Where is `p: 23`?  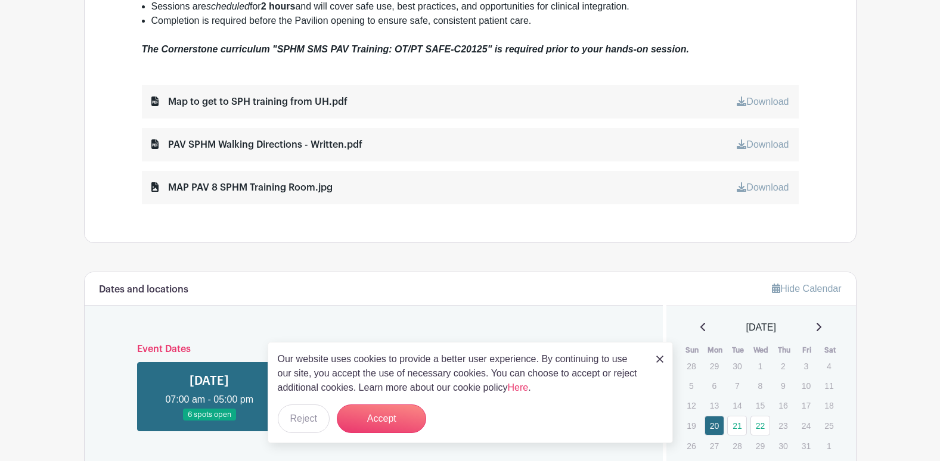
p: 23 is located at coordinates (782, 425).